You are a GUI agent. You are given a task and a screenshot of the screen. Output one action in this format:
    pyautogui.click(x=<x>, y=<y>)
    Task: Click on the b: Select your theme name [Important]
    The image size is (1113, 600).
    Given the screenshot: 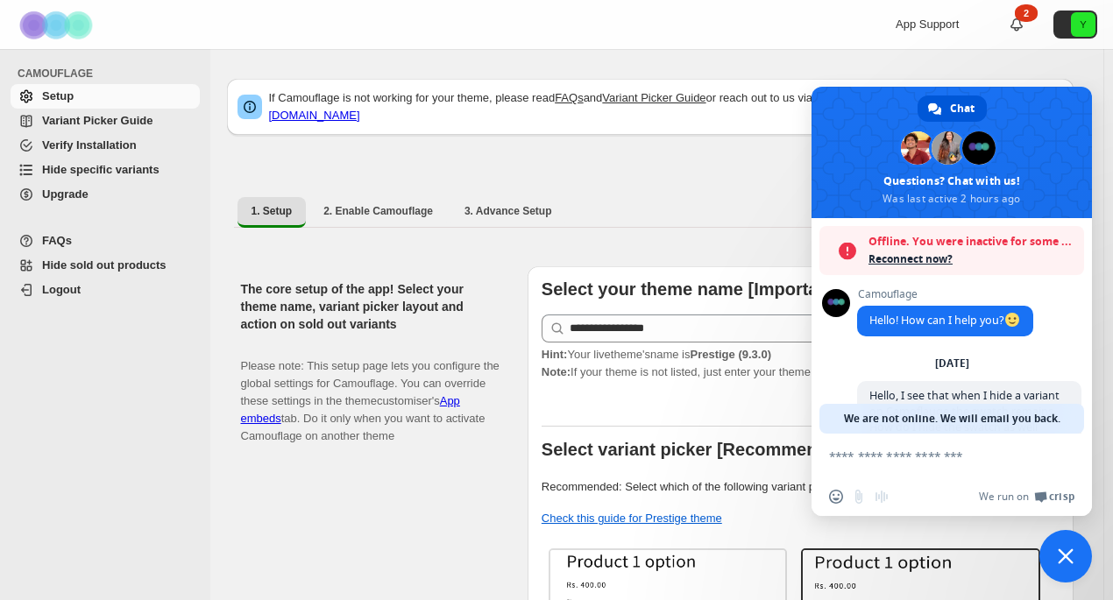 What is the action you would take?
    pyautogui.click(x=690, y=289)
    